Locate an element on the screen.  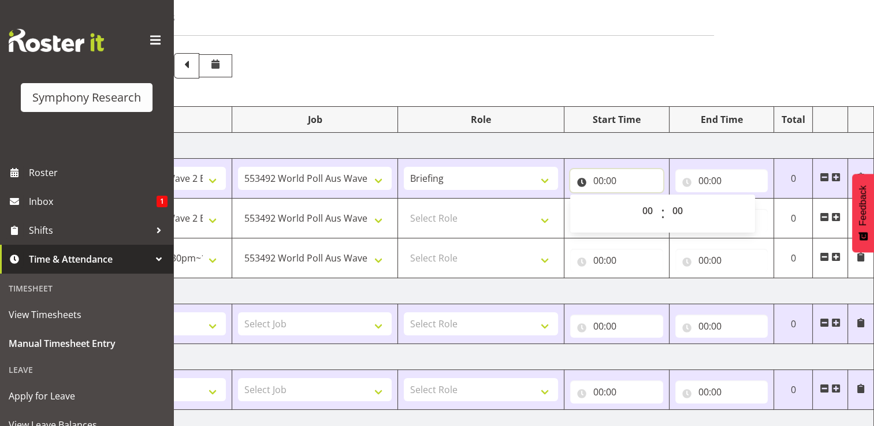
div: Job is located at coordinates (315, 120).